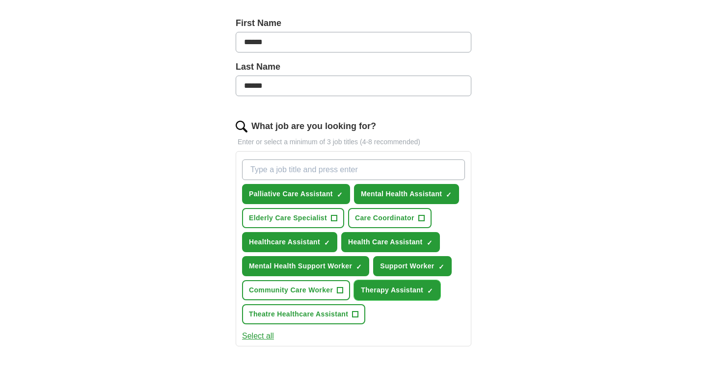  I want to click on span: Therapy Assistant, so click(392, 290).